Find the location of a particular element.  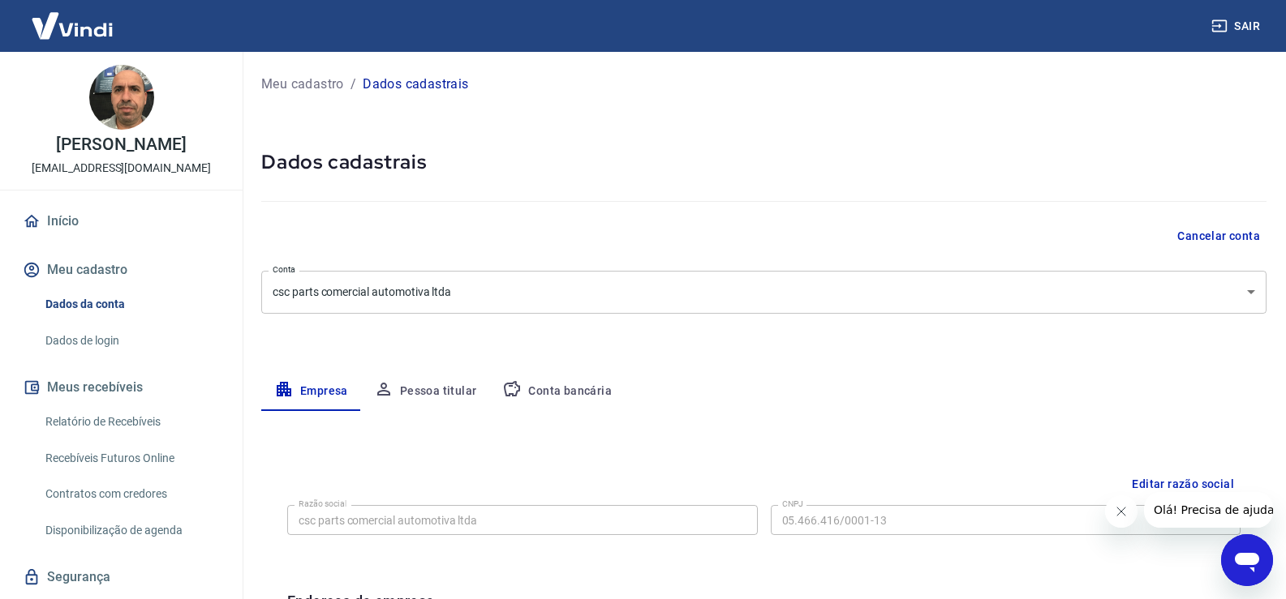

button: Pessoa titular is located at coordinates (425, 392).